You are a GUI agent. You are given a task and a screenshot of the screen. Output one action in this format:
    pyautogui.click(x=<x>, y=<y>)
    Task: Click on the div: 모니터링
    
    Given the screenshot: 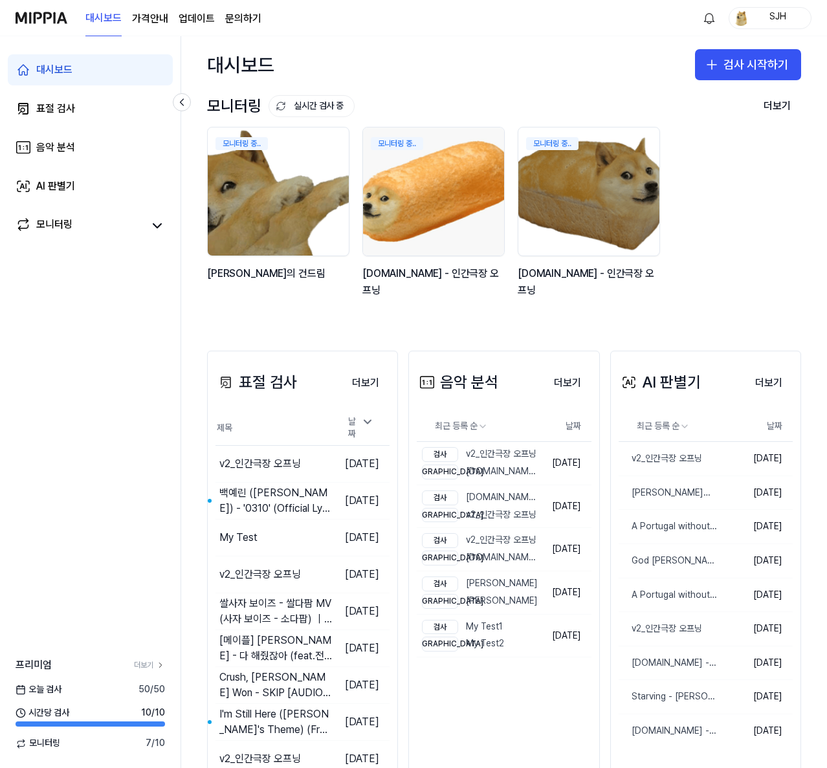 What is the action you would take?
    pyautogui.click(x=54, y=226)
    